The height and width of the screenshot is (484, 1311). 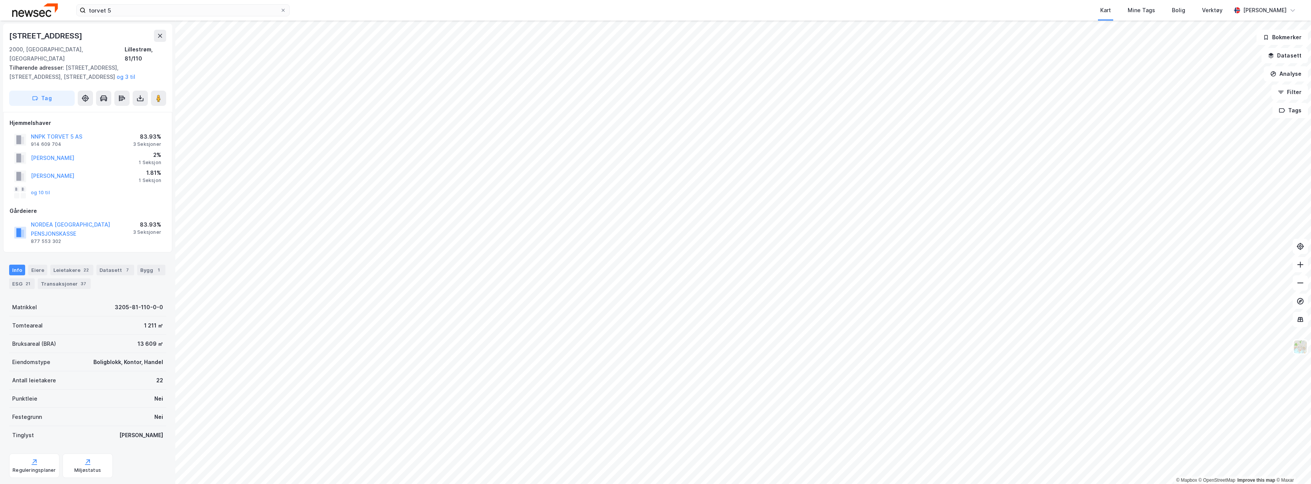 I want to click on button: Tag, so click(x=42, y=98).